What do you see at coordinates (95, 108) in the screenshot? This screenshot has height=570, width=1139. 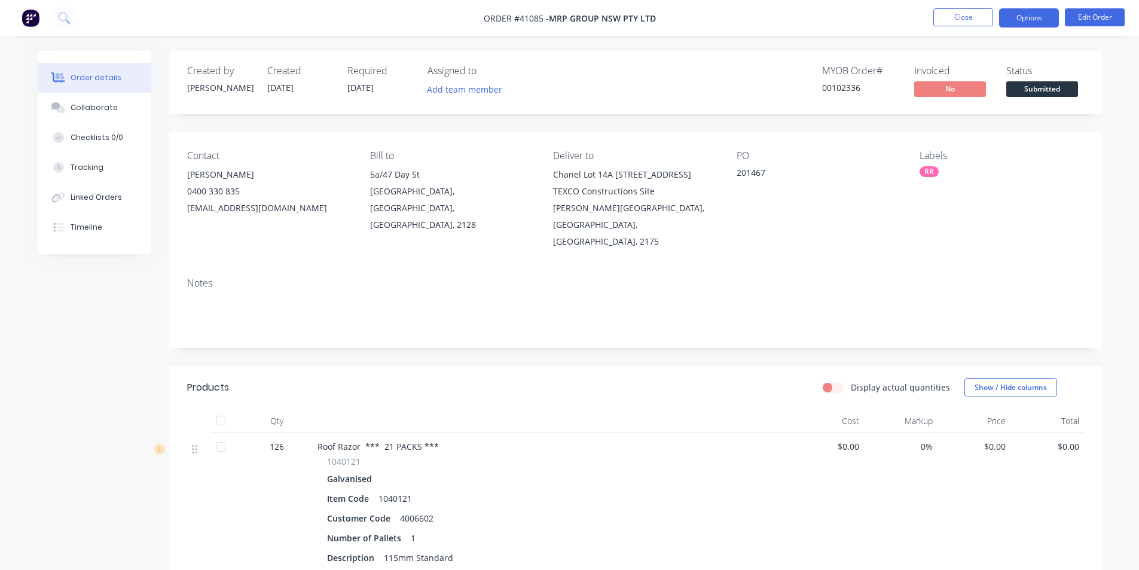 I see `button: Collaborate` at bounding box center [95, 108].